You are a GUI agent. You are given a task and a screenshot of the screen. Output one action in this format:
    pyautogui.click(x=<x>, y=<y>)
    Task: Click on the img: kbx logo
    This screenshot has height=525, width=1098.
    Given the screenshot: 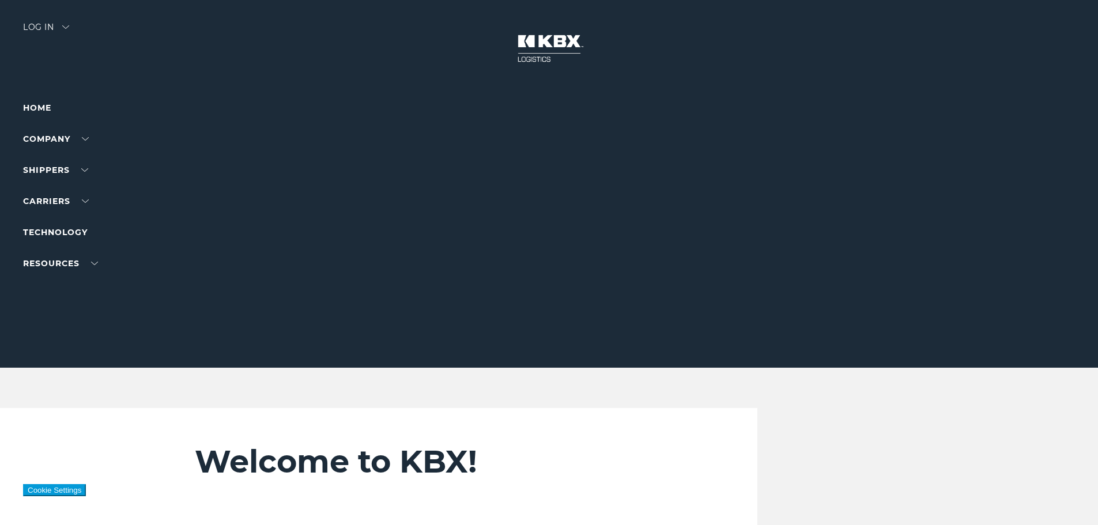 What is the action you would take?
    pyautogui.click(x=549, y=48)
    